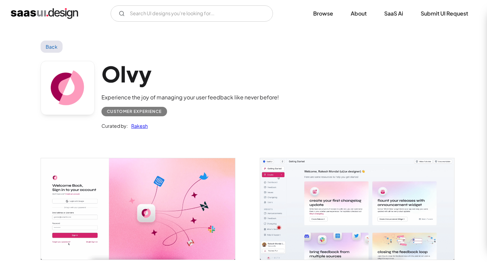 This screenshot has height=263, width=487. I want to click on a: Submit UI Request, so click(445, 14).